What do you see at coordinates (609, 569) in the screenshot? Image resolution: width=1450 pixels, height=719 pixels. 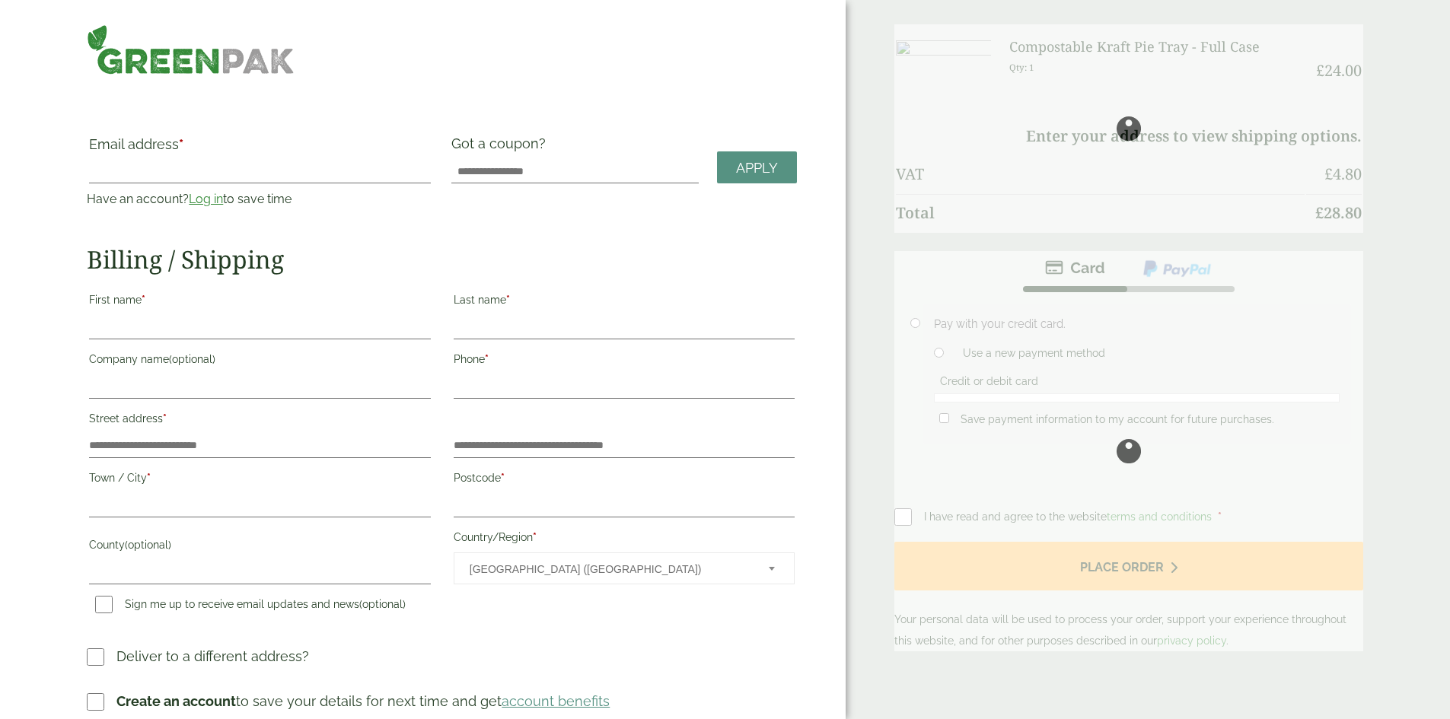 I see `span: United Kingdom (UK)` at bounding box center [609, 569].